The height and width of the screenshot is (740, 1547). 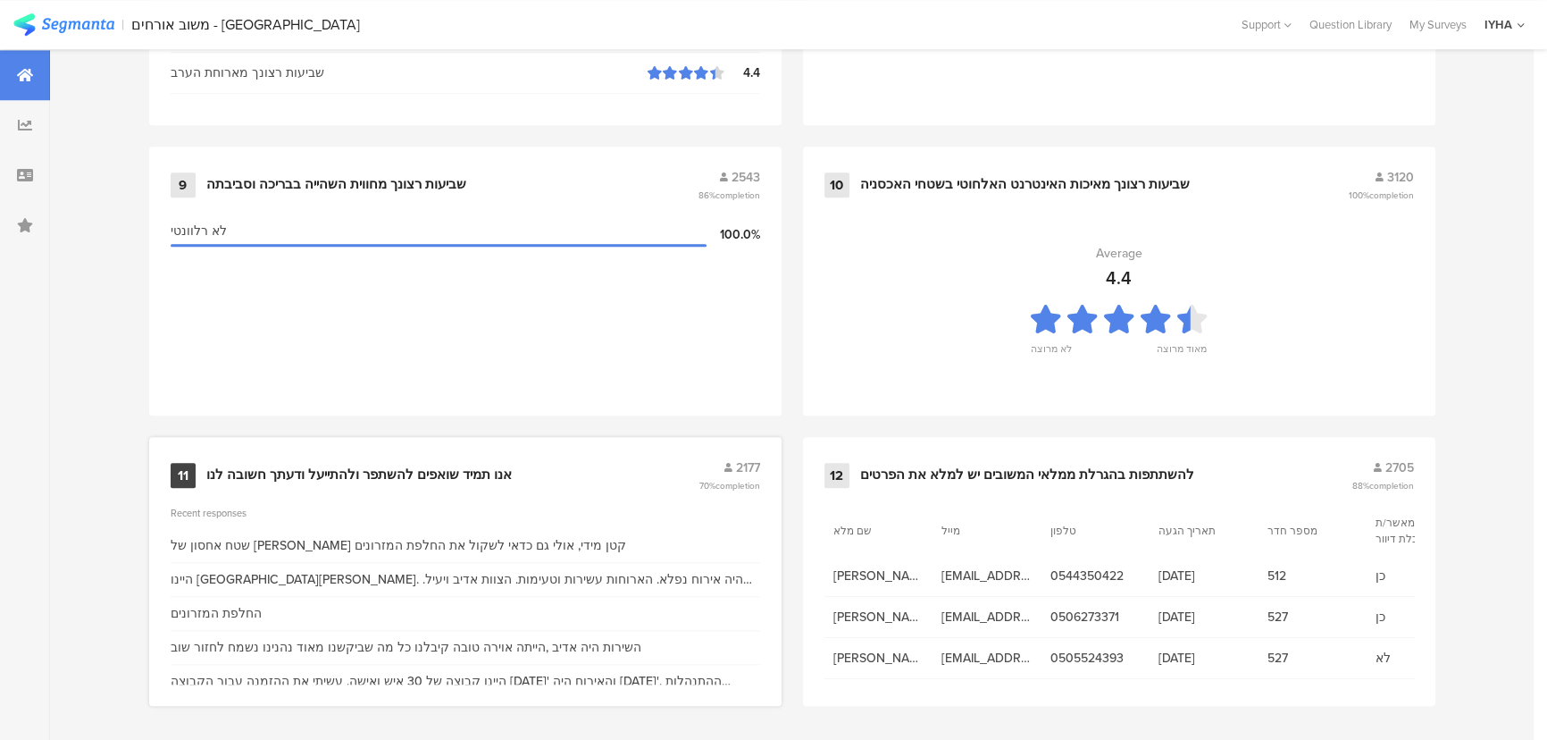 I want to click on span: 2705, so click(x=1400, y=467).